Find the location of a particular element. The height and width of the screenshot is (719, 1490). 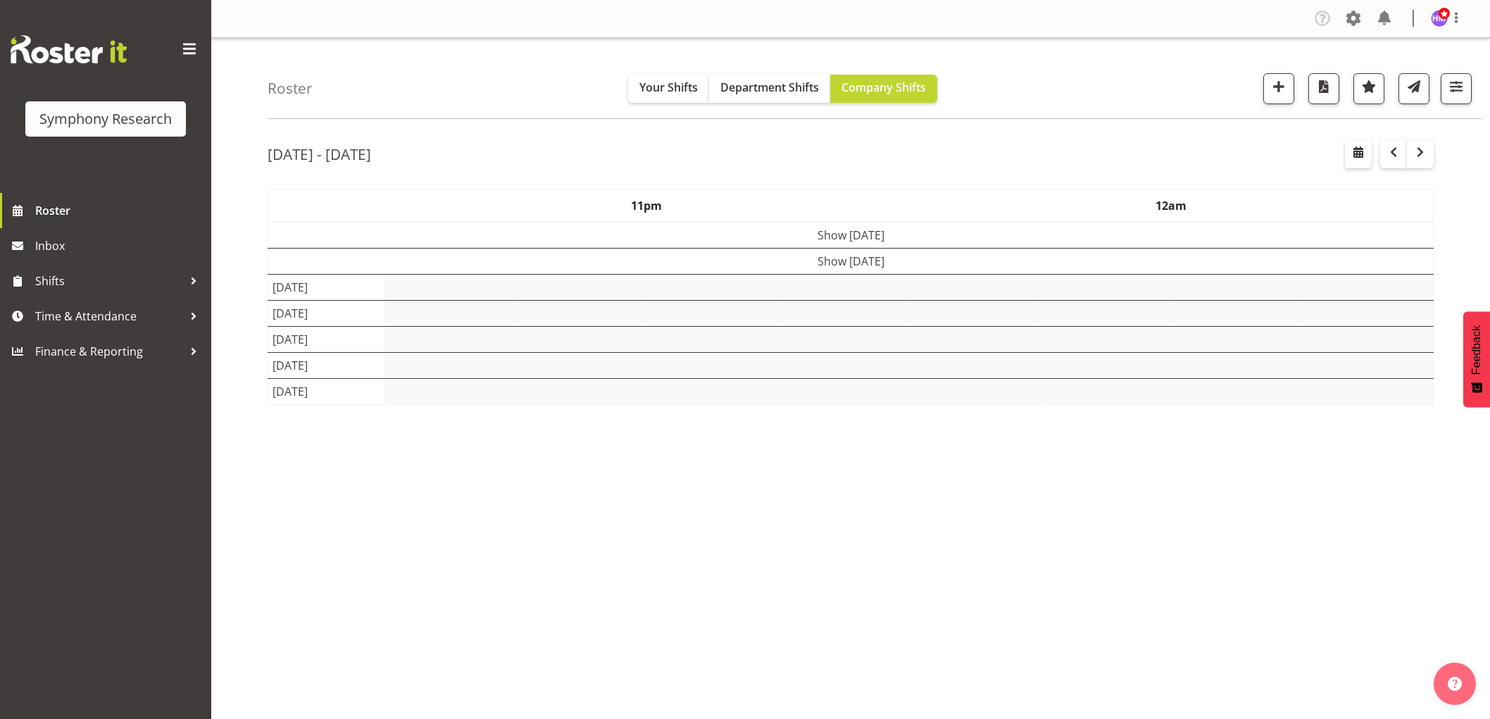

button: Send a list of all shifts for the selected filtered period to all rostered employees. is located at coordinates (1414, 89).